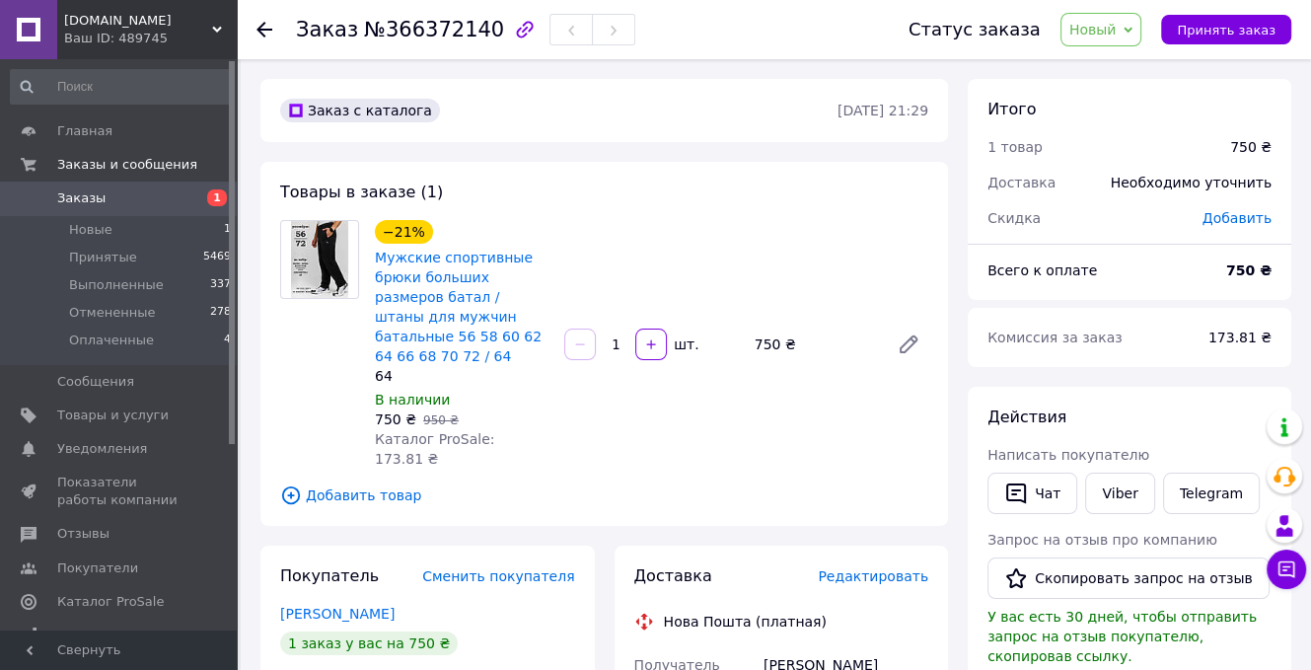 The image size is (1311, 670). What do you see at coordinates (220, 285) in the screenshot?
I see `span: 337` at bounding box center [220, 285].